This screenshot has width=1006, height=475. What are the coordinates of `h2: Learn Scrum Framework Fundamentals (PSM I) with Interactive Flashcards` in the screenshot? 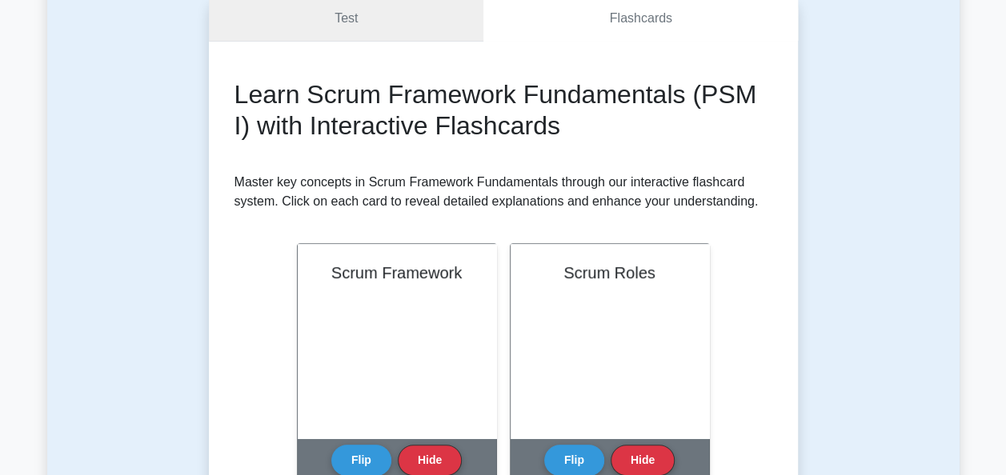 It's located at (503, 110).